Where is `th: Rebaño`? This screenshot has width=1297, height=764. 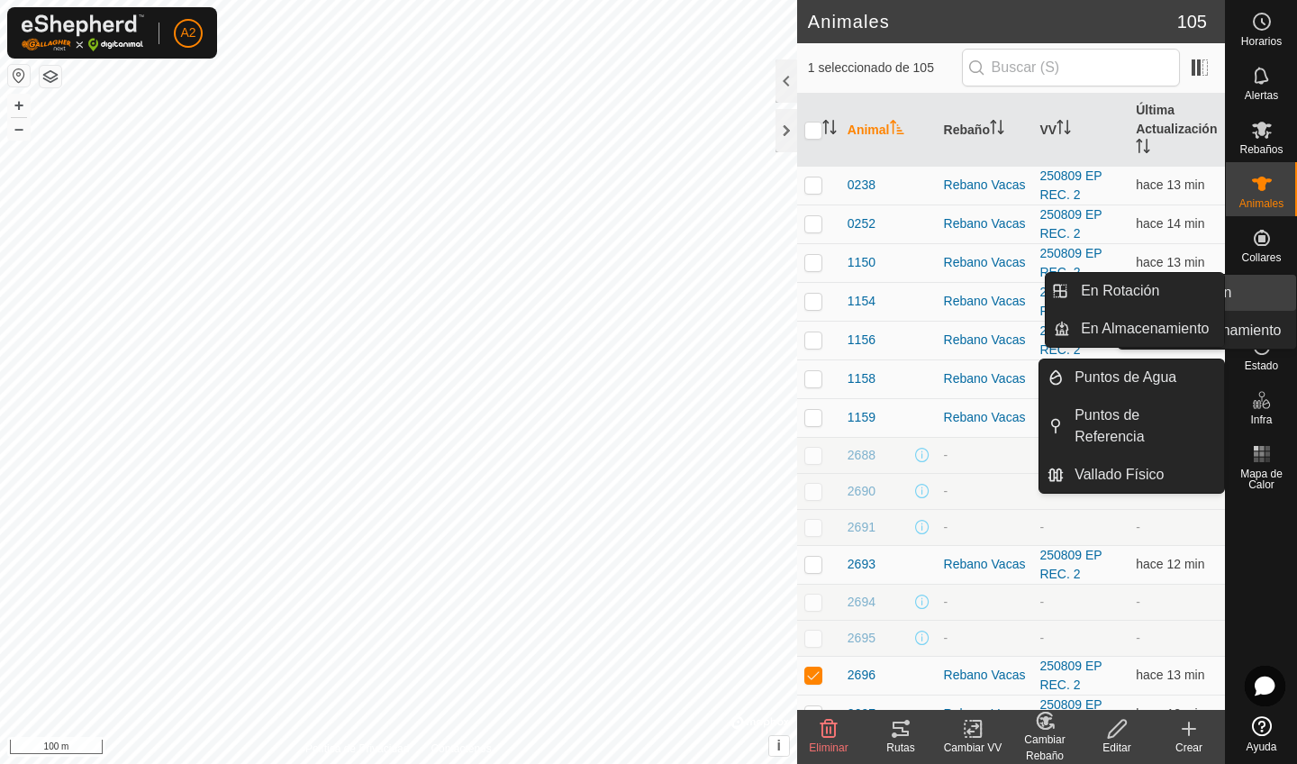
th: Rebaño is located at coordinates (984, 130).